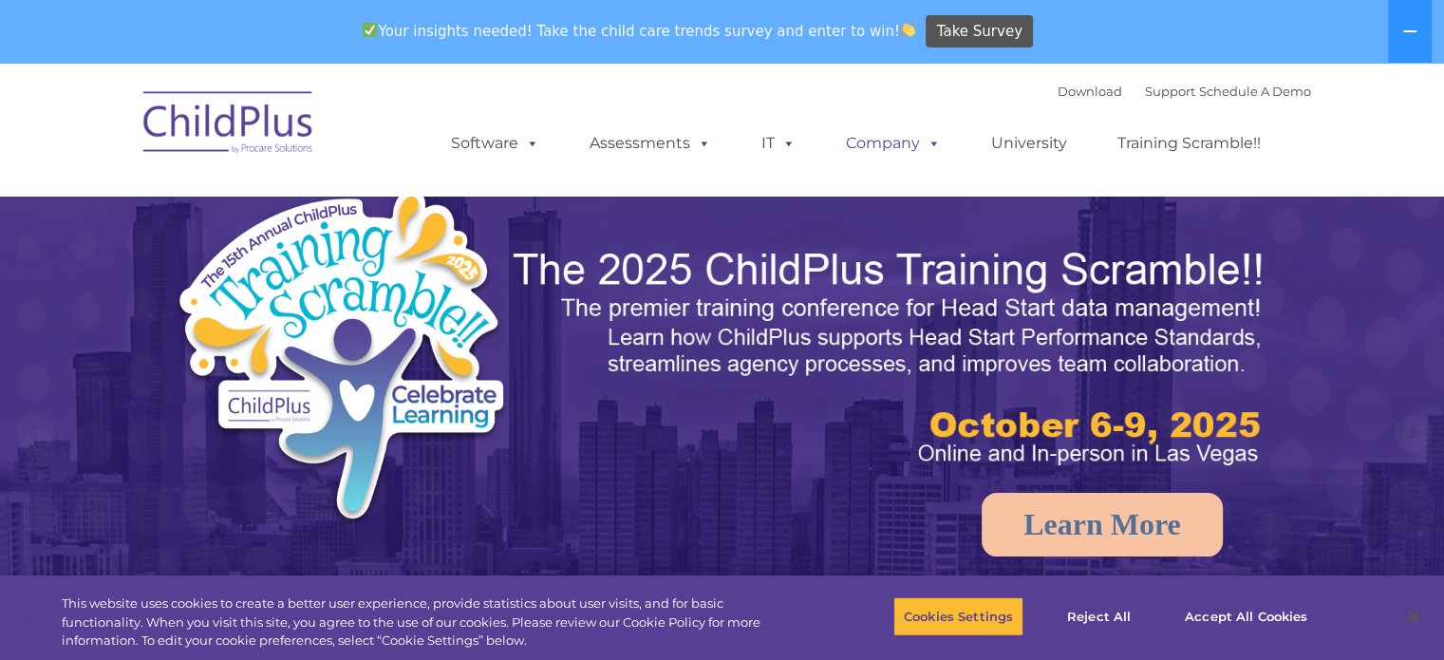 The width and height of the screenshot is (1444, 660). Describe the element at coordinates (778, 143) in the screenshot. I see `a: IT` at that location.